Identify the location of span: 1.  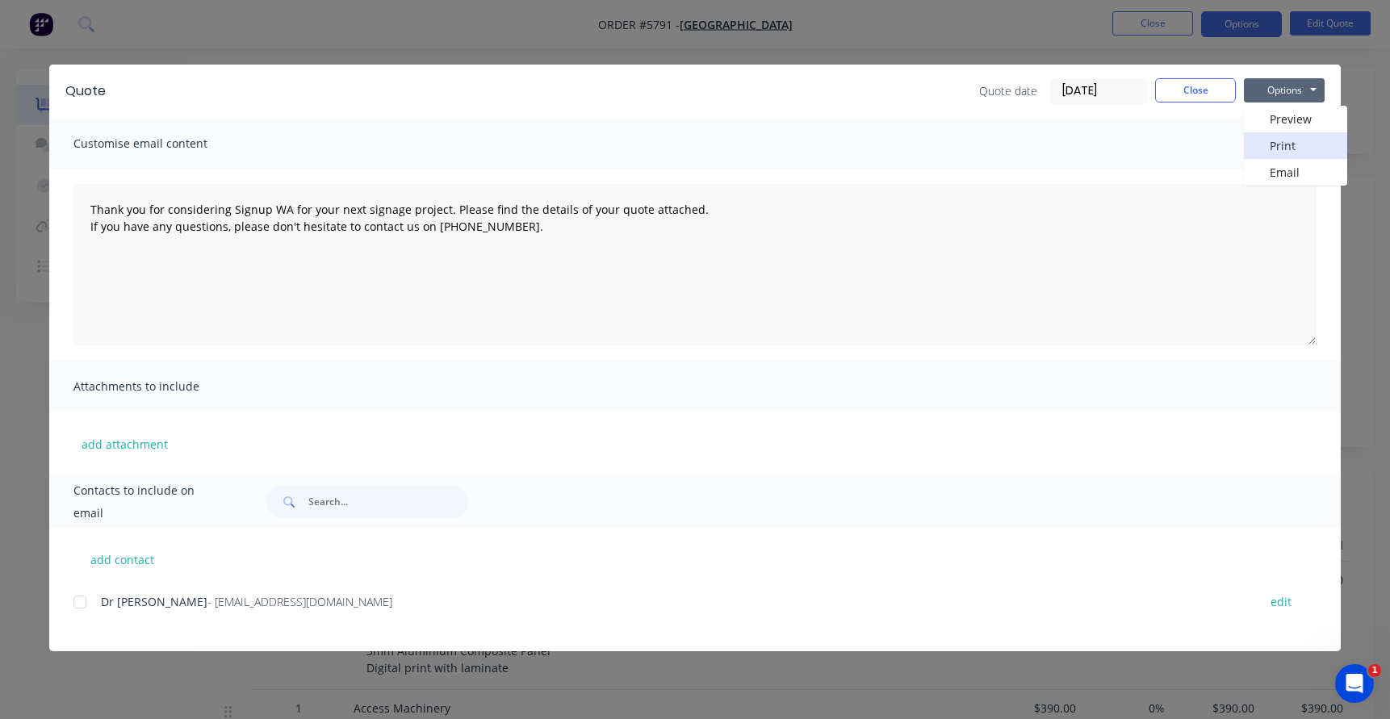
(1374, 671).